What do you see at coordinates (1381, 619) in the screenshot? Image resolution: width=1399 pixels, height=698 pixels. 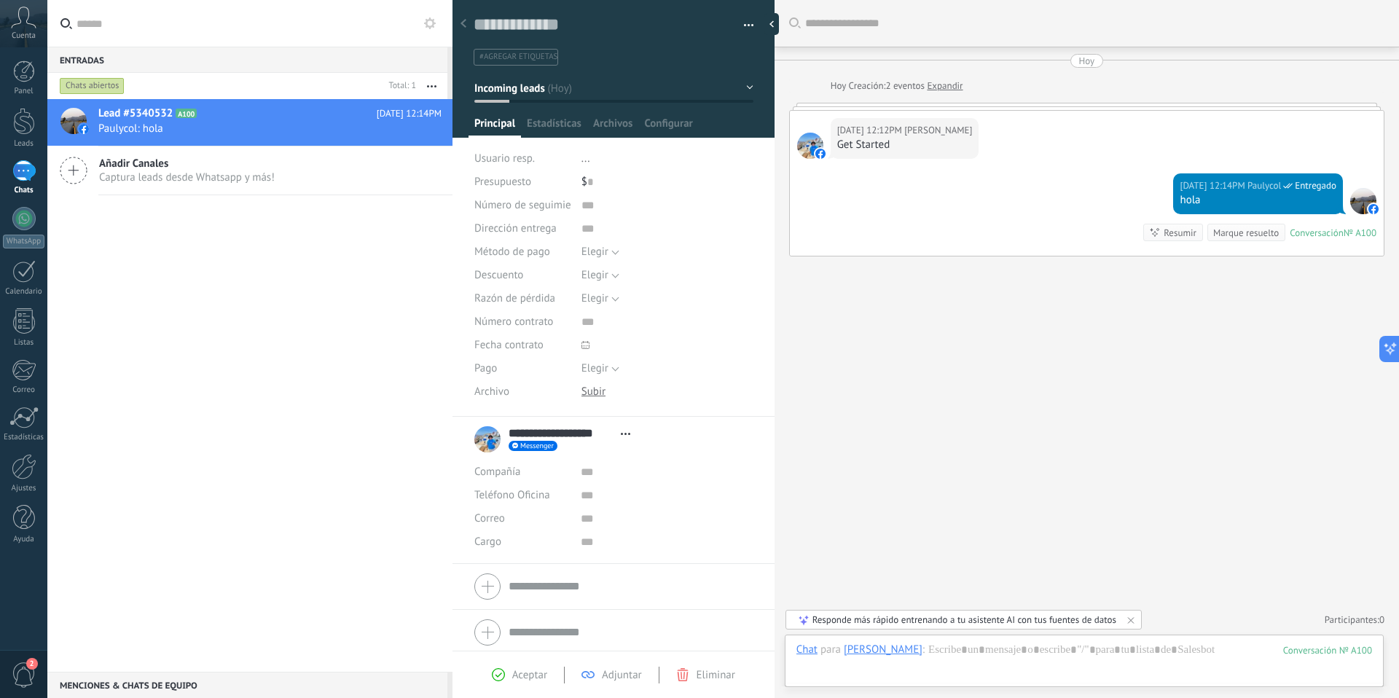 I see `span: 0` at bounding box center [1381, 619].